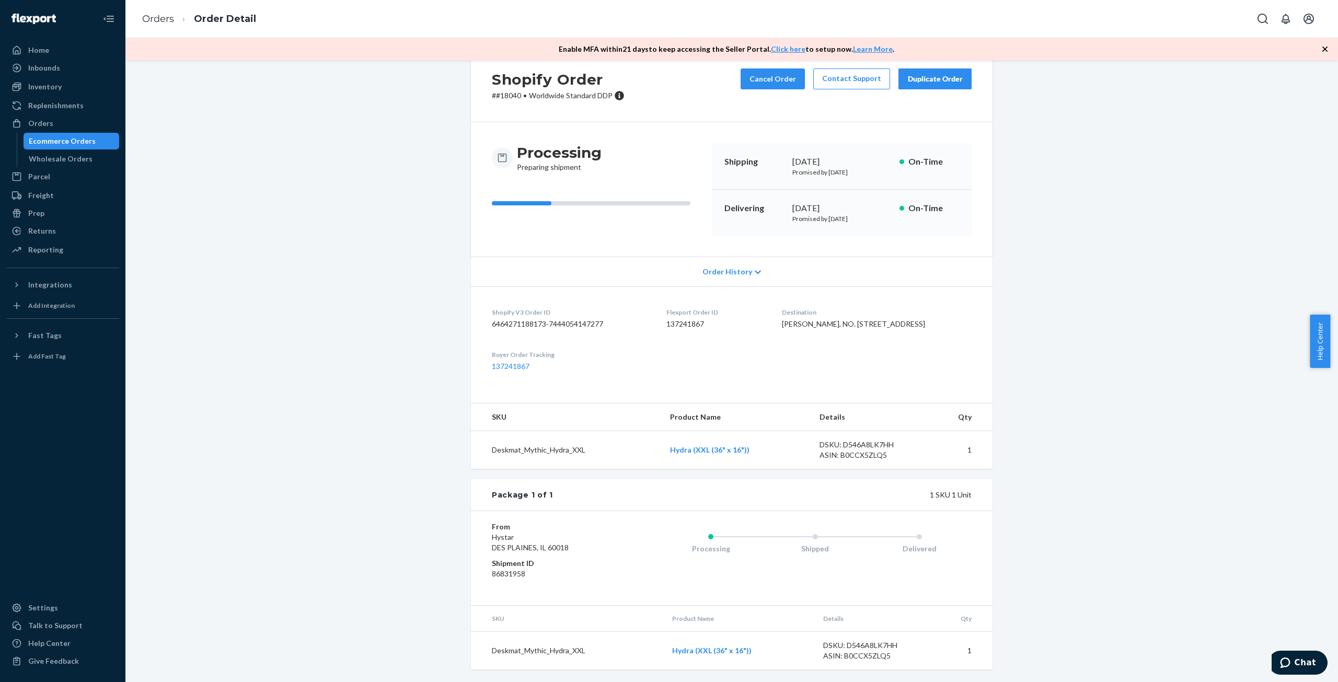 This screenshot has height=682, width=1338. Describe the element at coordinates (63, 643) in the screenshot. I see `a: Help Center` at that location.